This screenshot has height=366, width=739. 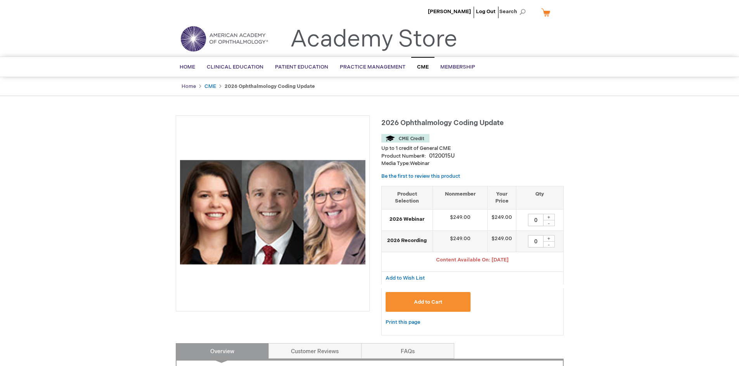 What do you see at coordinates (407, 198) in the screenshot?
I see `th: Product Selection` at bounding box center [407, 198].